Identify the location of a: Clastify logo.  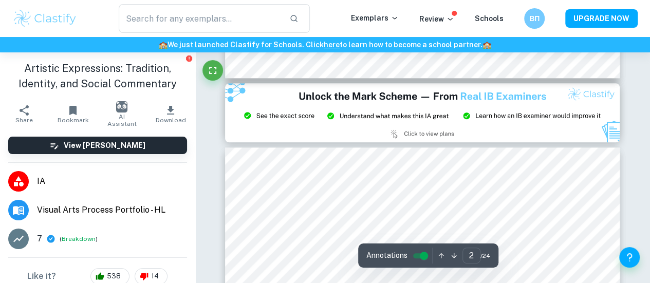
(45, 18).